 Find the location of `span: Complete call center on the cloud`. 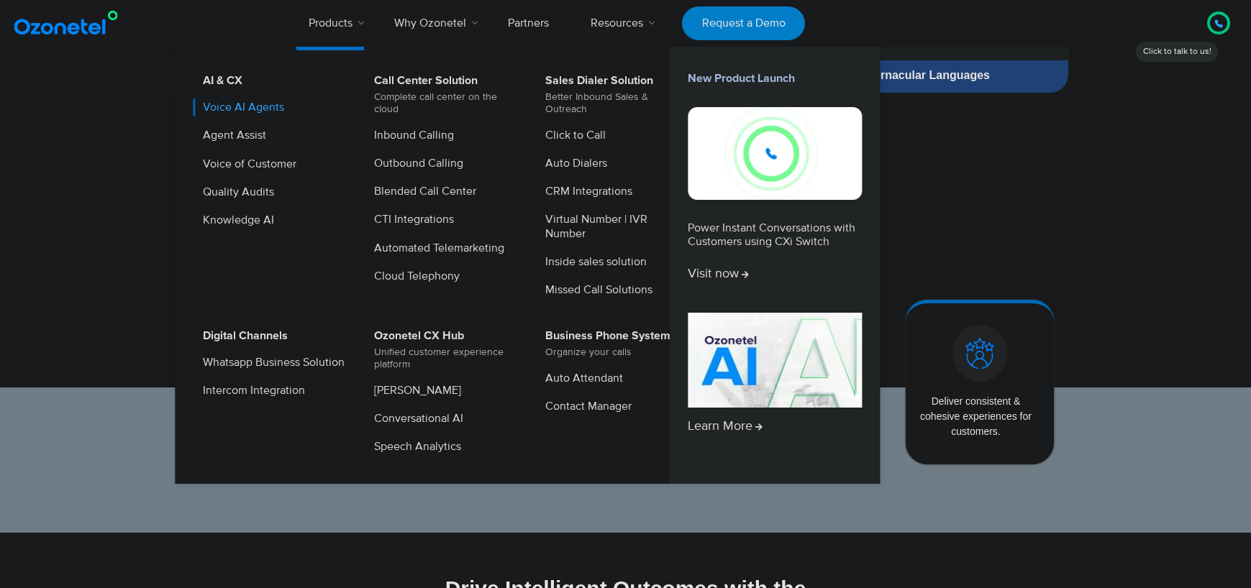

span: Complete call center on the cloud is located at coordinates (444, 104).